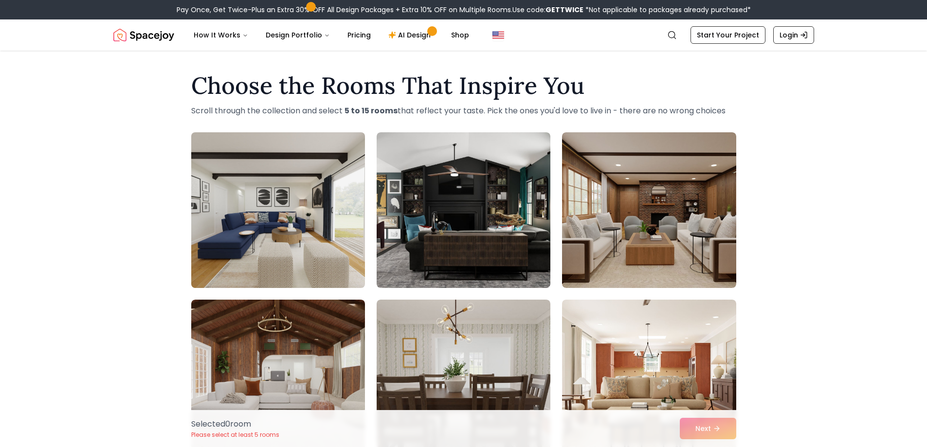 The width and height of the screenshot is (927, 447). What do you see at coordinates (278, 210) in the screenshot?
I see `img: Room room-1` at bounding box center [278, 210].